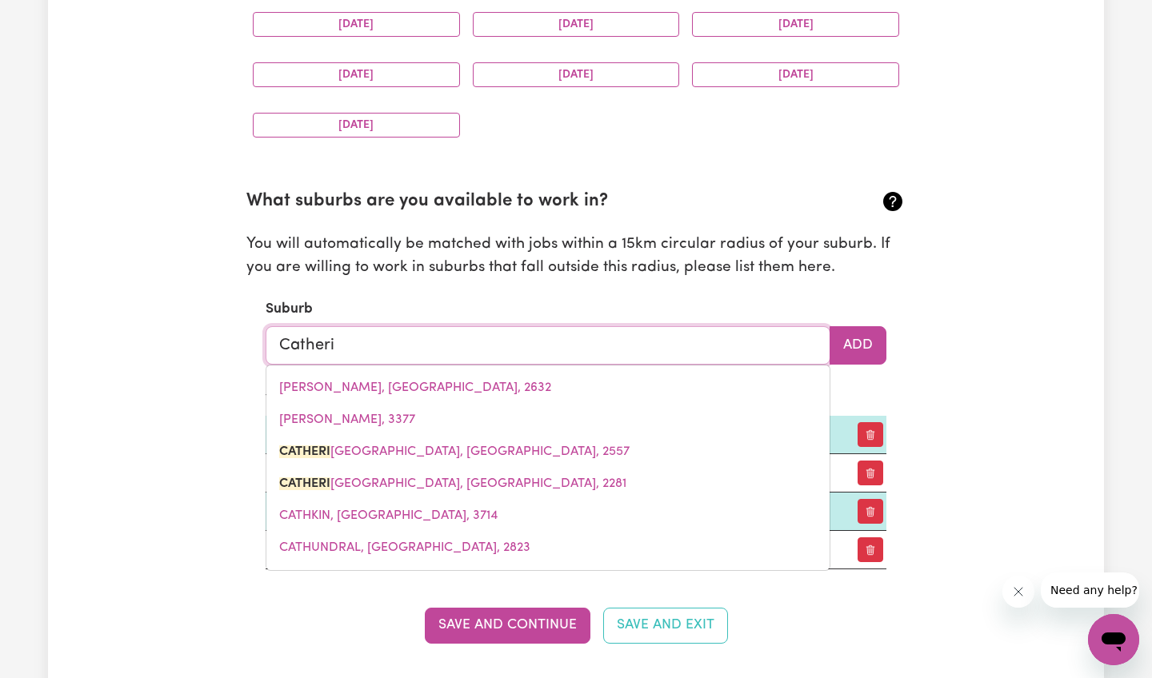  What do you see at coordinates (53, 18) in the screenshot?
I see `span: Need any help?` at bounding box center [53, 18].